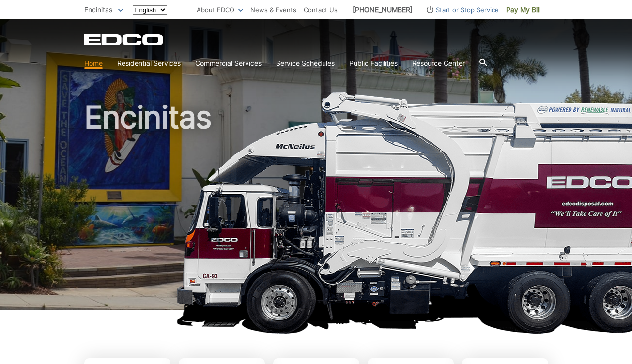  What do you see at coordinates (321, 10) in the screenshot?
I see `a: Contact Us` at bounding box center [321, 10].